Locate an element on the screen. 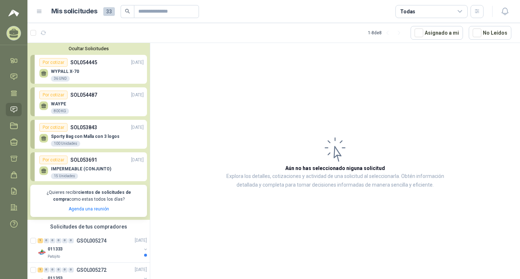 This screenshot has height=279, width=520. p: IMPERMEABLE (CONJUNTO) is located at coordinates (81, 169).